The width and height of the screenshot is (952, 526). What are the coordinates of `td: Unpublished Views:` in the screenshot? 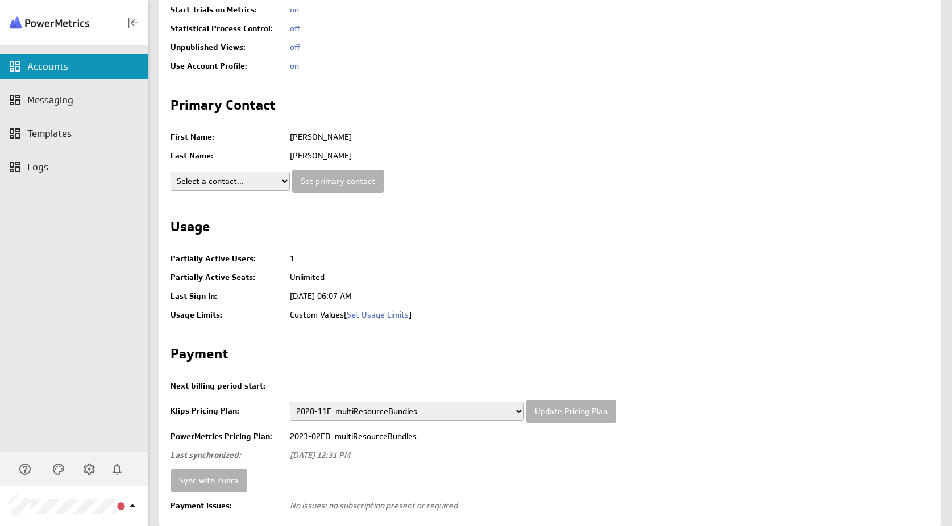 It's located at (227, 47).